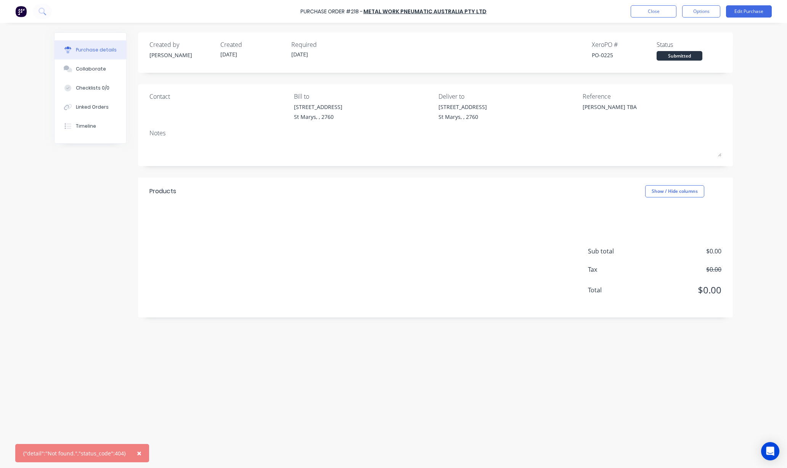 The height and width of the screenshot is (468, 787). What do you see at coordinates (163, 191) in the screenshot?
I see `div: Products` at bounding box center [163, 191].